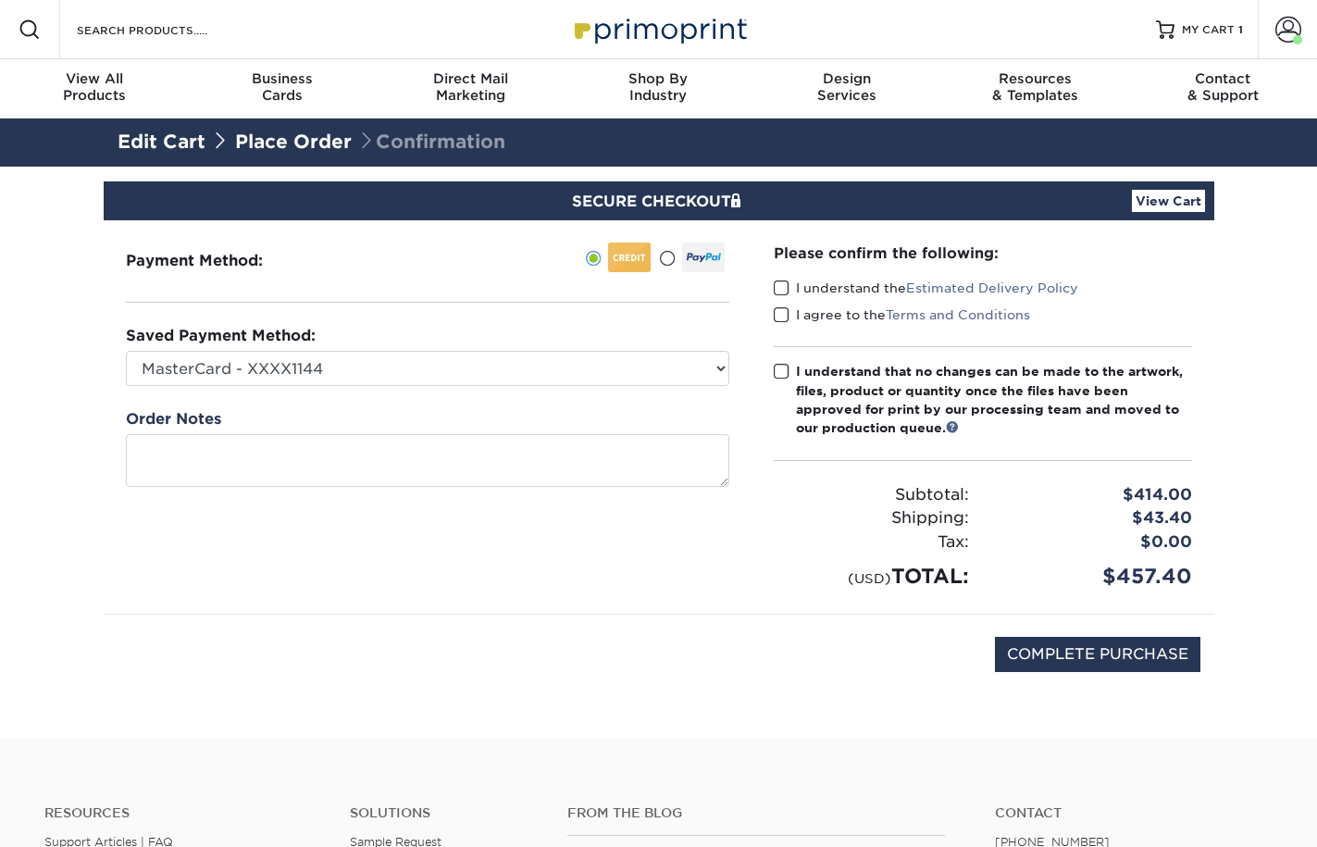 This screenshot has width=1317, height=847. What do you see at coordinates (659, 29) in the screenshot?
I see `img: Primoprint` at bounding box center [659, 29].